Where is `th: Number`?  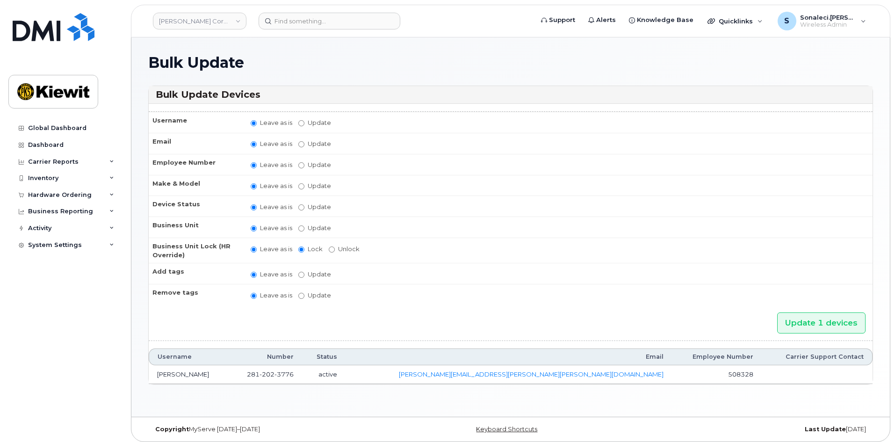 th: Number is located at coordinates (265, 357).